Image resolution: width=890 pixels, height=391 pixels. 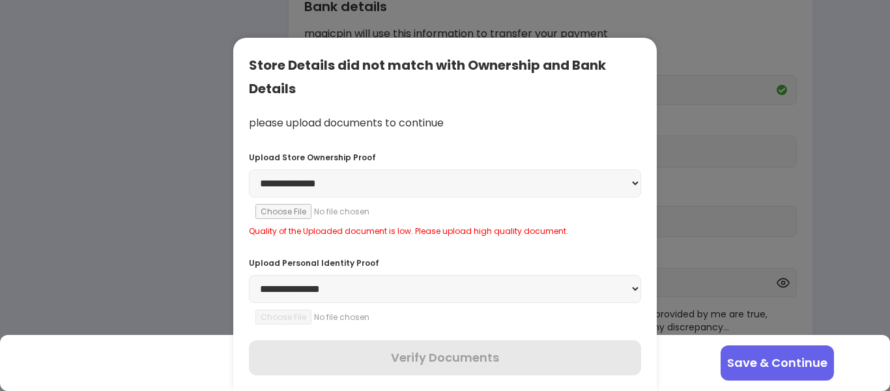 What do you see at coordinates (445, 263) in the screenshot?
I see `div: Upload Personal Identity Proof` at bounding box center [445, 263].